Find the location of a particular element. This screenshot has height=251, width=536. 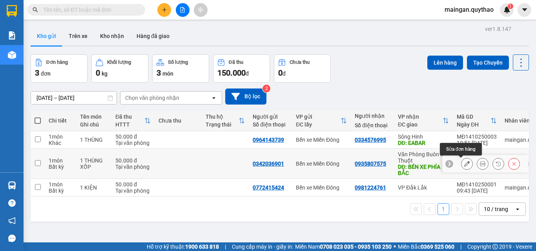

div: Chưa thu is located at coordinates (299, 62).